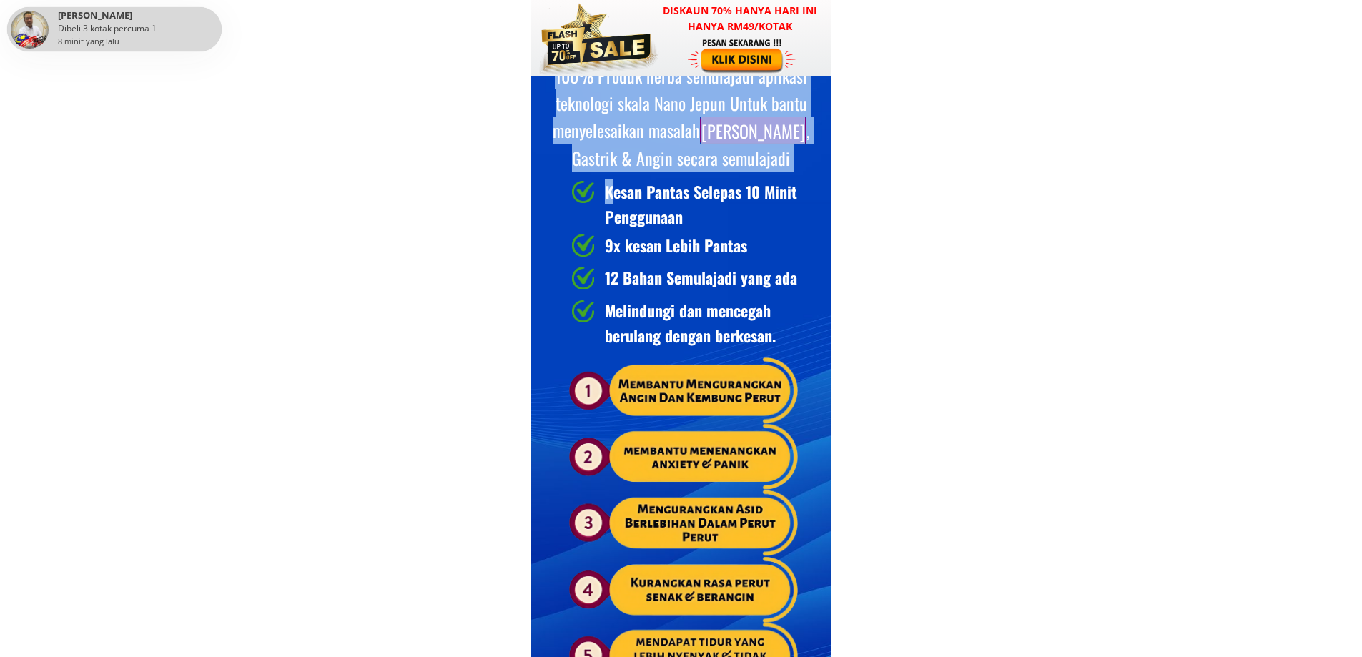  Describe the element at coordinates (701, 192) in the screenshot. I see `font: Kesan Pantas Selepas 10 Minit` at that location.